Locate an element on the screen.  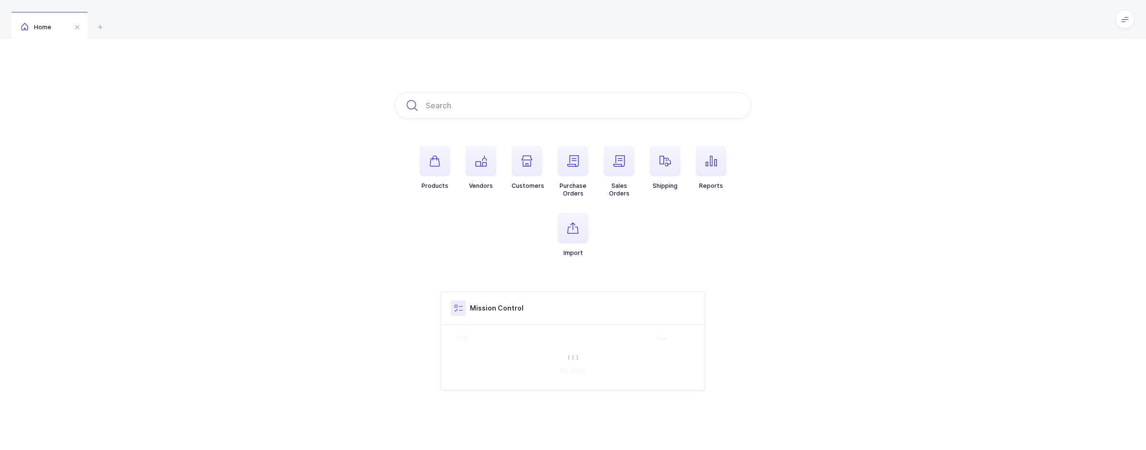
button: Shipping is located at coordinates (665, 168).